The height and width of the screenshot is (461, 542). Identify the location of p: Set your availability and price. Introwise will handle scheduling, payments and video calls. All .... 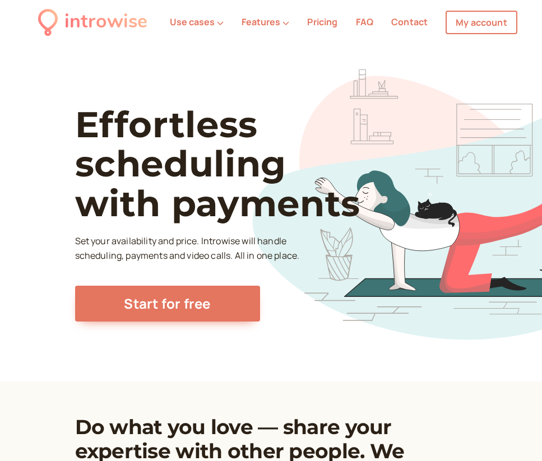
(189, 249).